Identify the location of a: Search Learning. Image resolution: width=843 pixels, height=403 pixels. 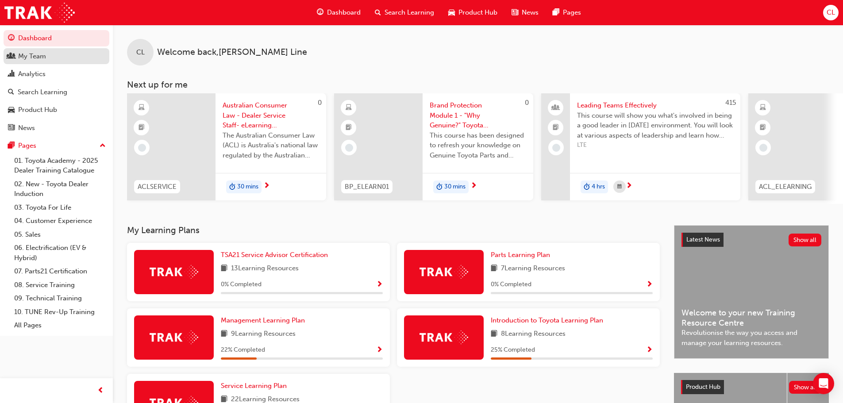
(56, 92).